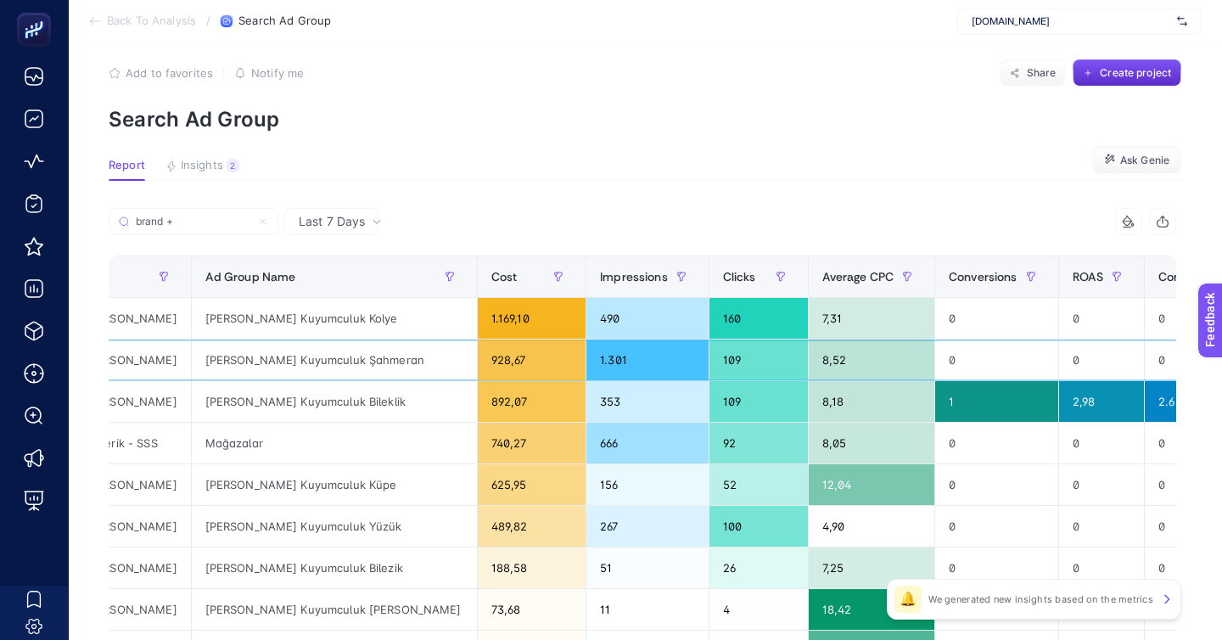 The image size is (1222, 640). What do you see at coordinates (1144, 160) in the screenshot?
I see `span: Ask Genie` at bounding box center [1144, 160].